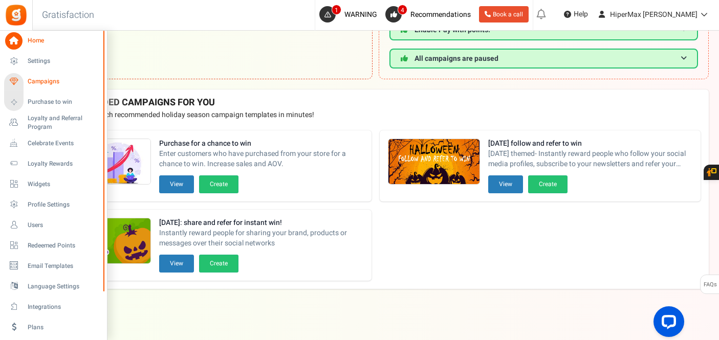 The height and width of the screenshot is (340, 719). What do you see at coordinates (63, 102) in the screenshot?
I see `span: Purchase to win` at bounding box center [63, 102].